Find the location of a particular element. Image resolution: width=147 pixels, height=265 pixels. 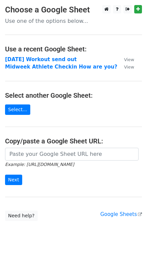

h4: Use a recent Google Sheet: is located at coordinates (73, 49).